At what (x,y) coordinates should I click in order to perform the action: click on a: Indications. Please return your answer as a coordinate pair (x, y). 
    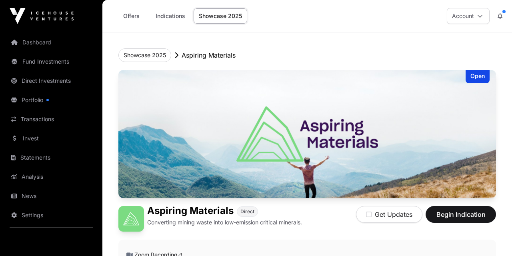
    Looking at the image, I should click on (170, 16).